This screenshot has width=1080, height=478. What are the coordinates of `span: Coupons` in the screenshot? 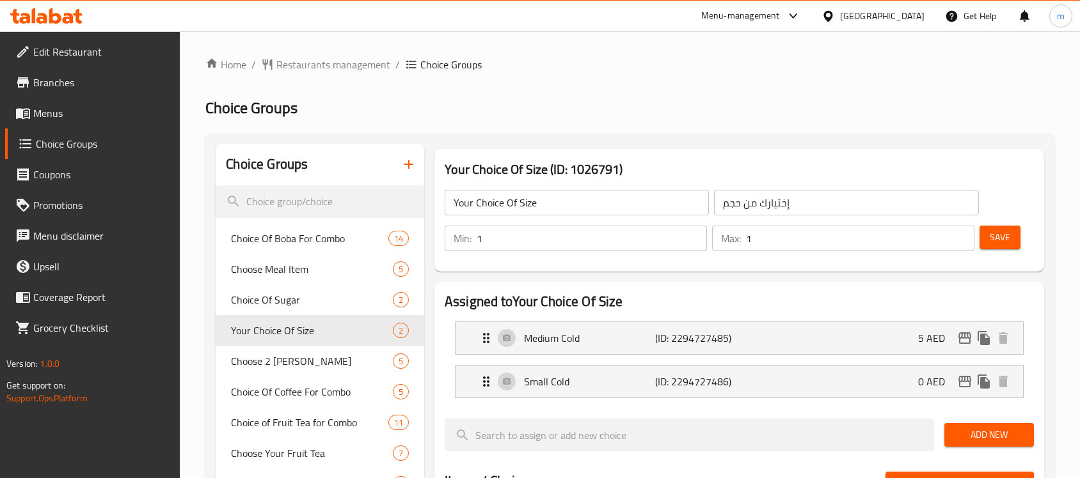 It's located at (102, 175).